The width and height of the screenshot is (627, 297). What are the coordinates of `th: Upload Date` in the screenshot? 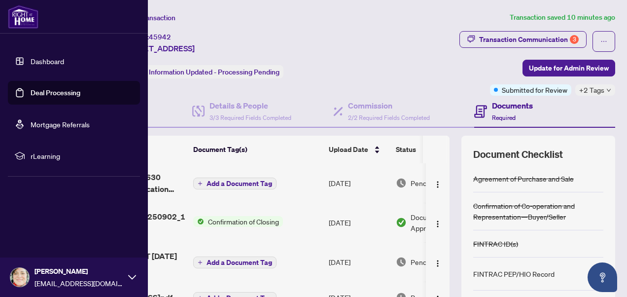 It's located at (358, 149).